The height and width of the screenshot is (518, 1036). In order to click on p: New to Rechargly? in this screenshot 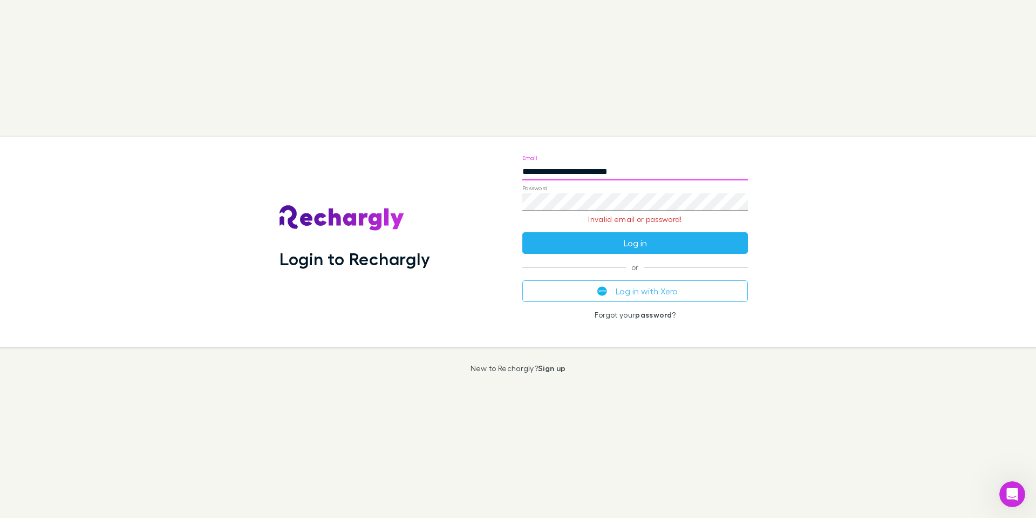, I will do `click(518, 368)`.